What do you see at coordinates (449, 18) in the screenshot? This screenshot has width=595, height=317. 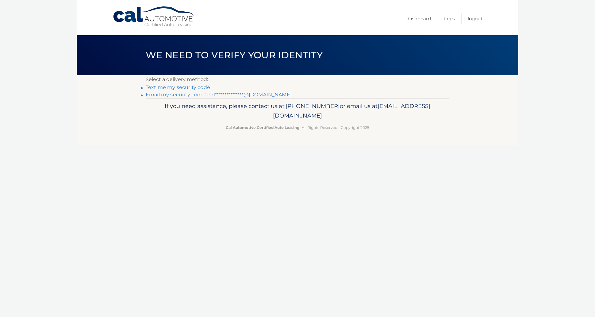 I see `a: FAQ's` at bounding box center [449, 18].